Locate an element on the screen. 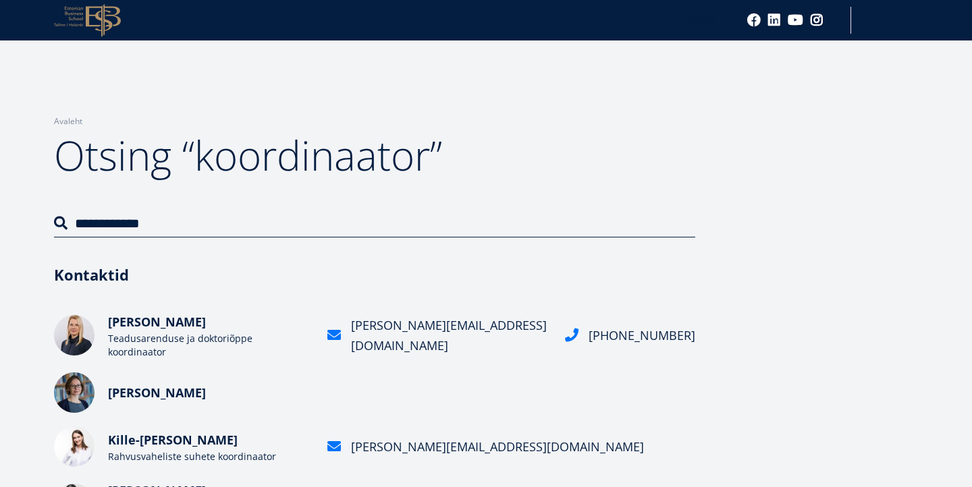 The image size is (972, 487). h3: Kontaktid is located at coordinates (374, 275).